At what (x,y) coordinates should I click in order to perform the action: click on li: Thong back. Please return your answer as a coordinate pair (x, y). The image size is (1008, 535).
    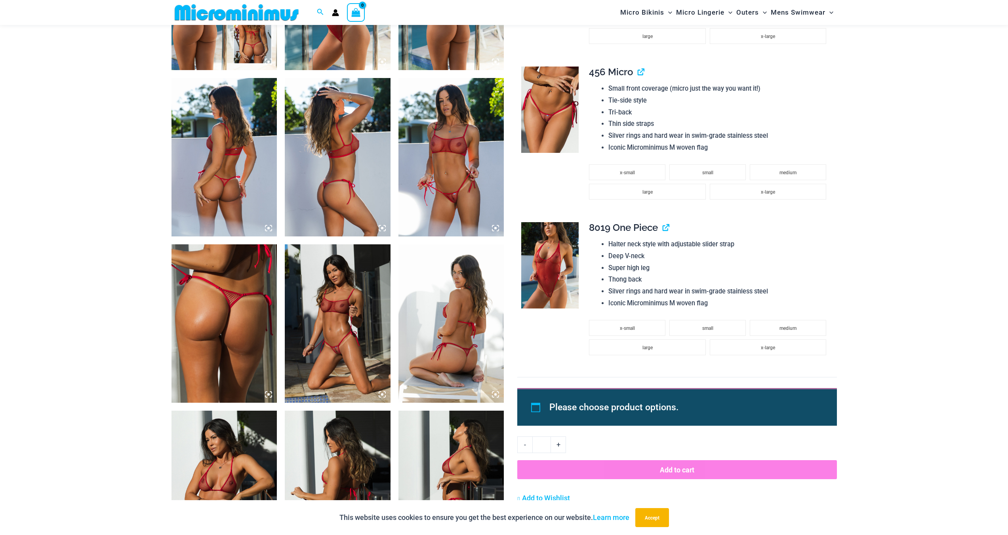
    Looking at the image, I should click on (720, 280).